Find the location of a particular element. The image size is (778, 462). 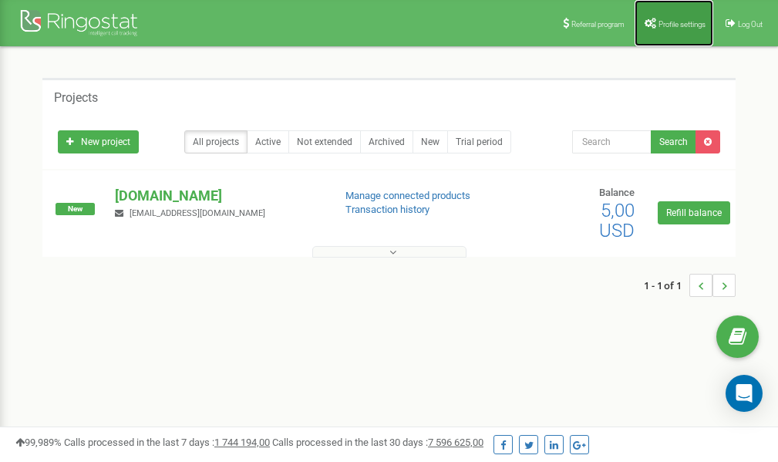

input: Search is located at coordinates (611, 142).